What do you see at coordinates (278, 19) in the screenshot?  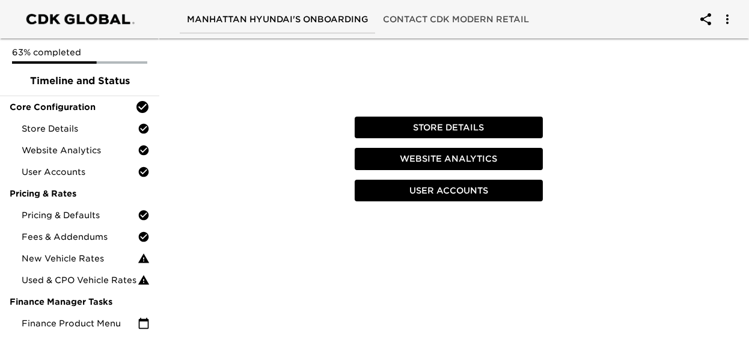 I see `span: Manhattan Hyundai's Onboarding` at bounding box center [278, 19].